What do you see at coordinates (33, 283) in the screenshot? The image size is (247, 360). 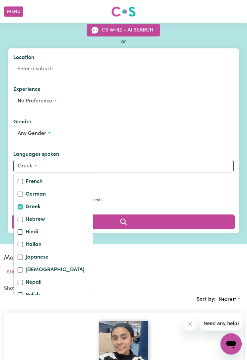 I see `label: Nepali` at bounding box center [33, 283].